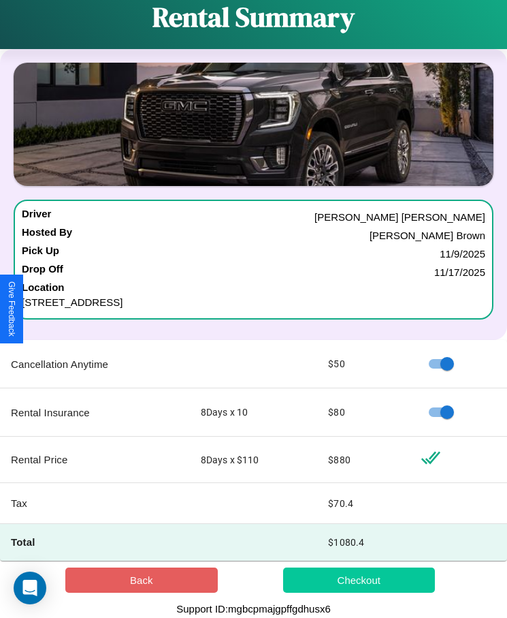 The width and height of the screenshot is (507, 618). Describe the element at coordinates (95, 412) in the screenshot. I see `p: Rental Insurance` at that location.